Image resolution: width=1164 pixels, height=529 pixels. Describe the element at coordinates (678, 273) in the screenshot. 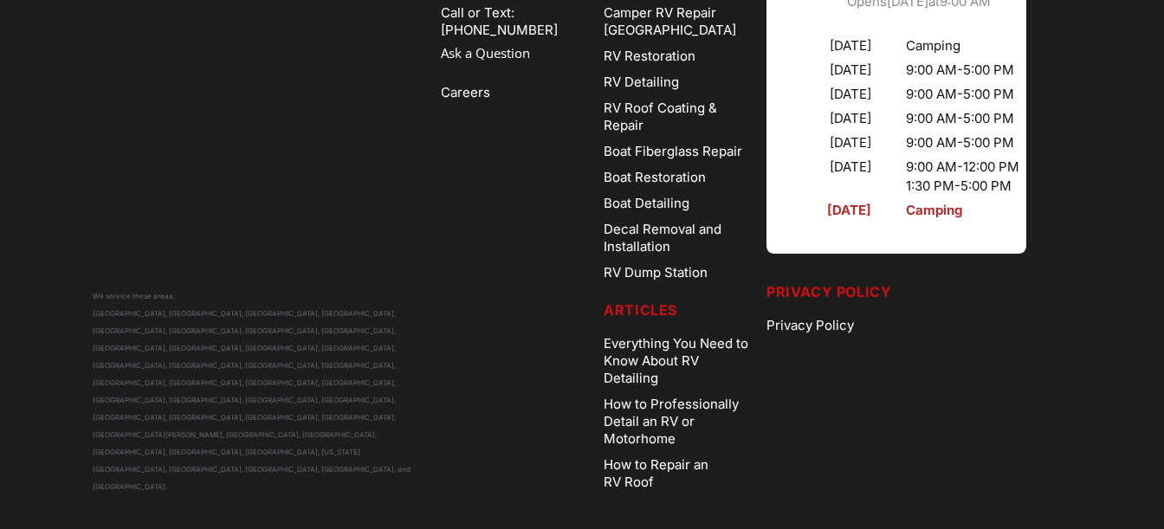

I see `a: RV Dump Station` at that location.